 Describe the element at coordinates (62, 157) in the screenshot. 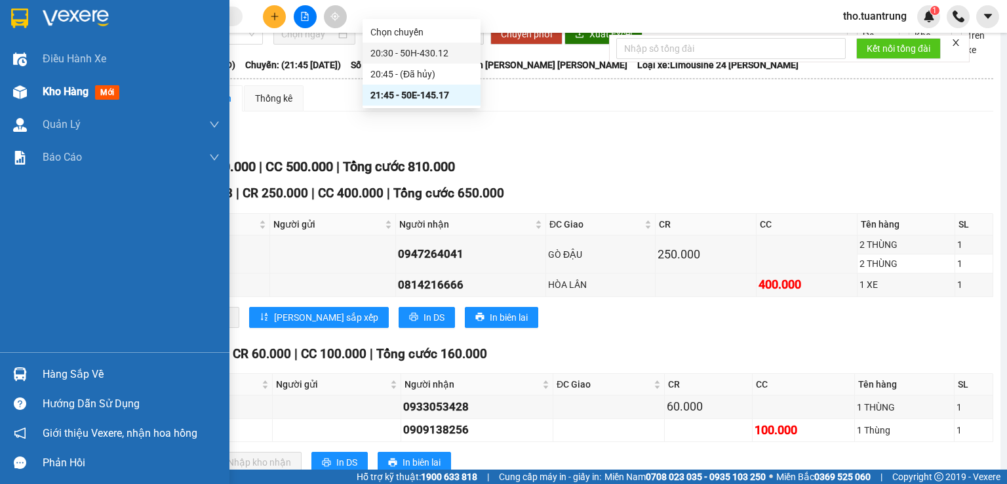

I see `span: Báo cáo` at that location.